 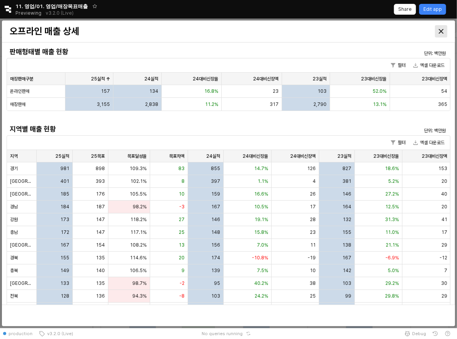 I want to click on span: 13.1%, so click(x=379, y=104).